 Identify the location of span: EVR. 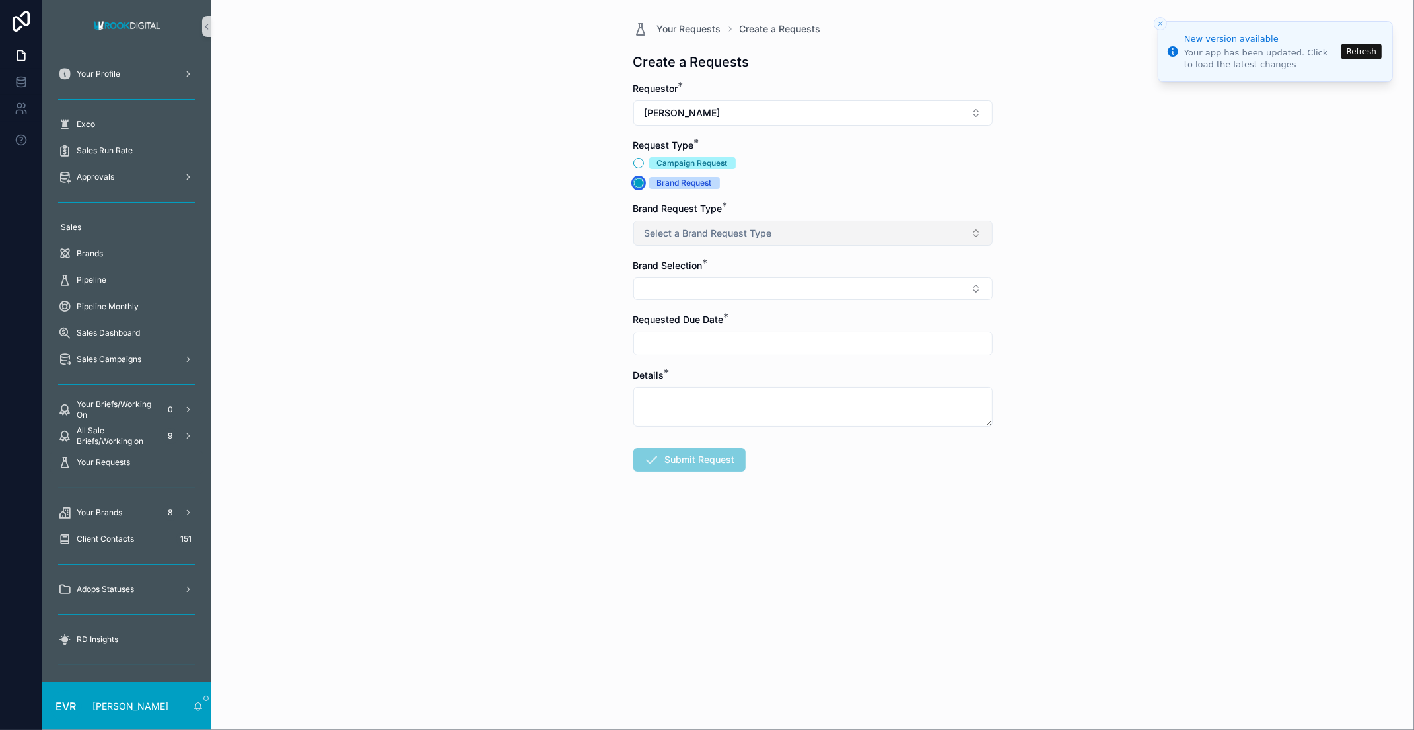
(66, 706).